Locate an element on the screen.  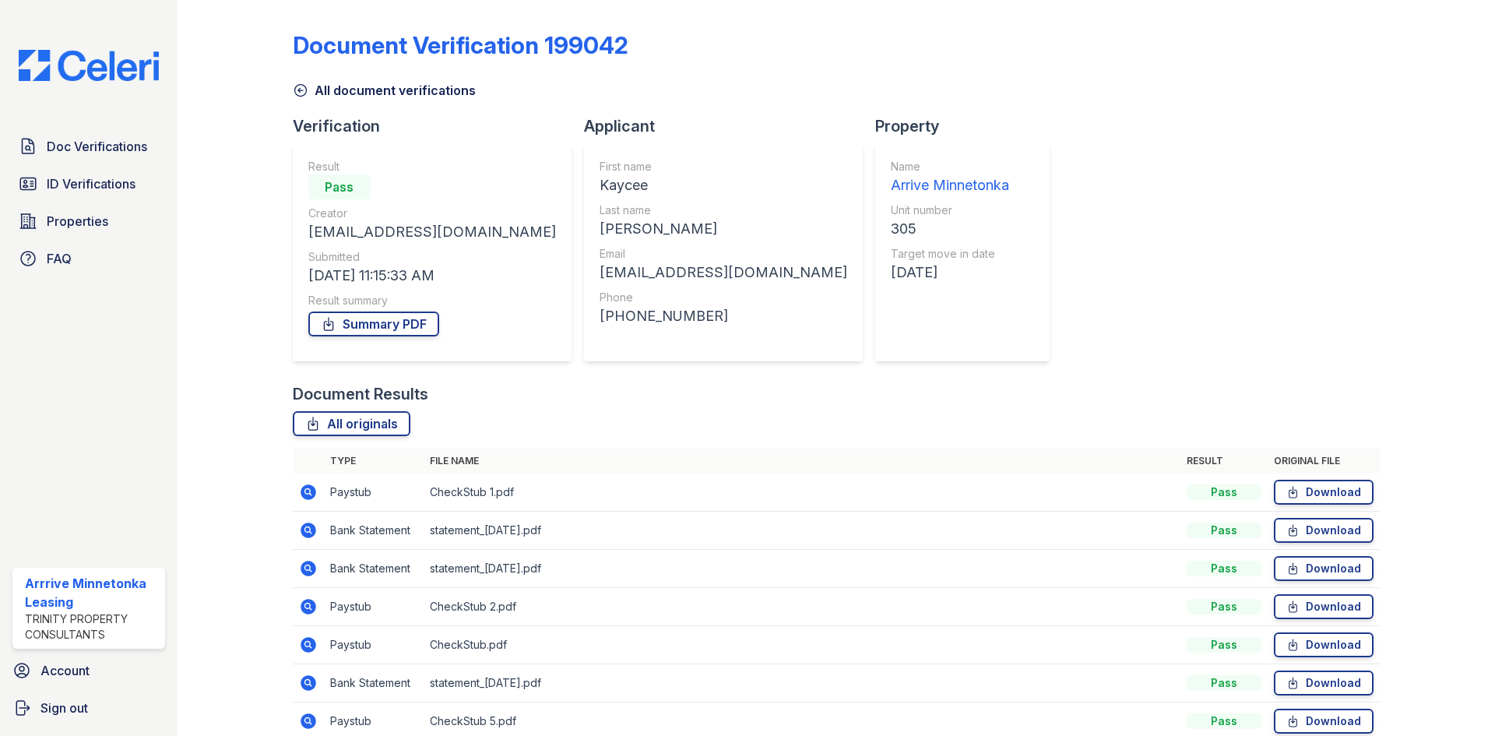
button: Sign out is located at coordinates (89, 708).